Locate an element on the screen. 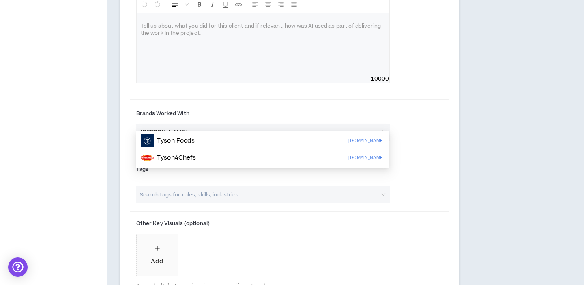  p: Tyson Foods is located at coordinates (176, 141).